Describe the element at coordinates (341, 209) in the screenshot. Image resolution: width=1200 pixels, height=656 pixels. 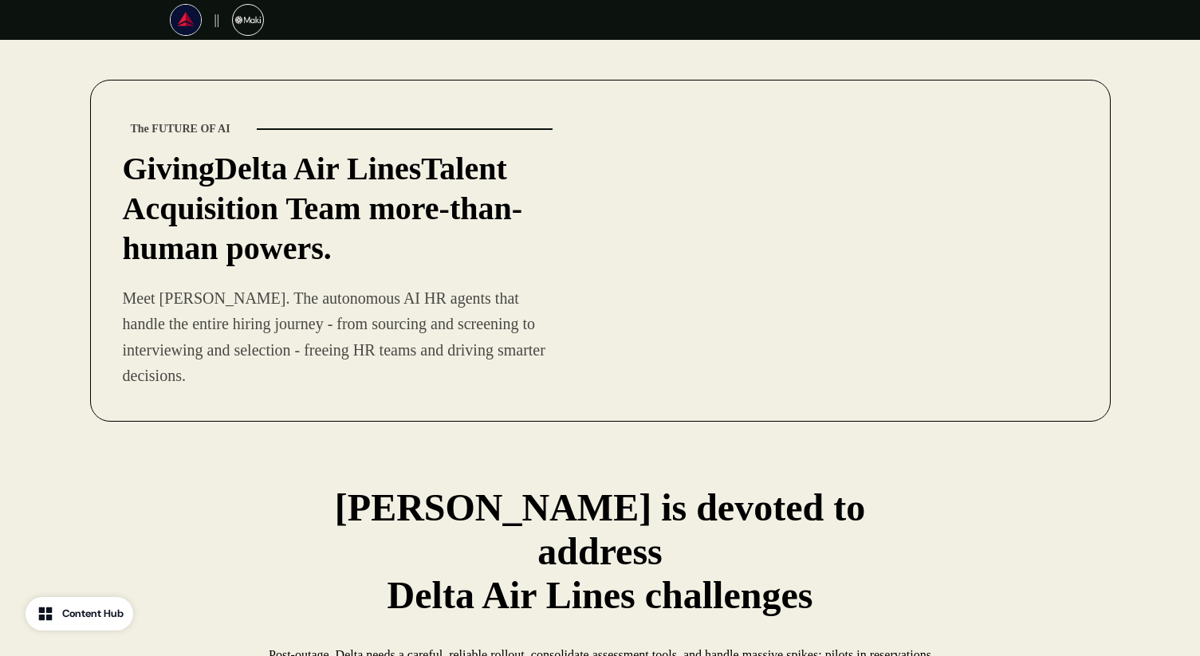
I see `p: Delta Air Lines` at that location.